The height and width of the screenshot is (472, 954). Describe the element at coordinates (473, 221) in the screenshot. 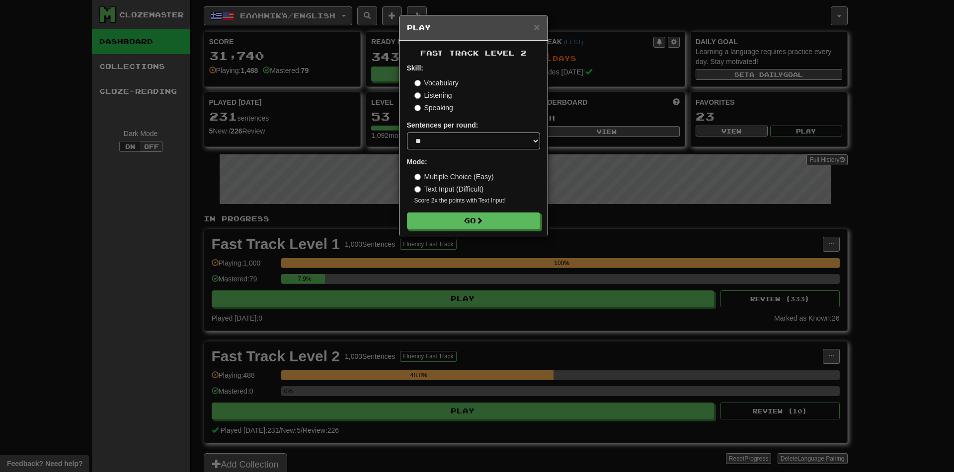

I see `button: Go` at that location.